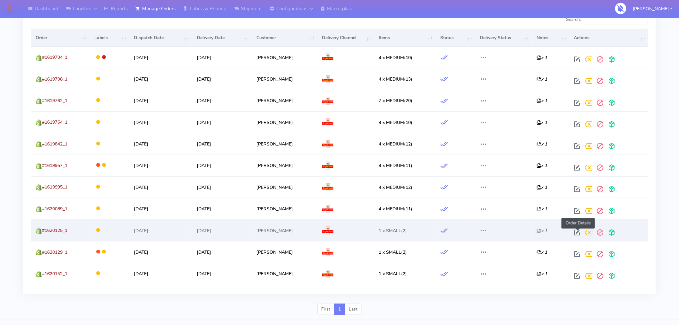  Describe the element at coordinates (55, 209) in the screenshot. I see `span: #1620089_1` at that location.